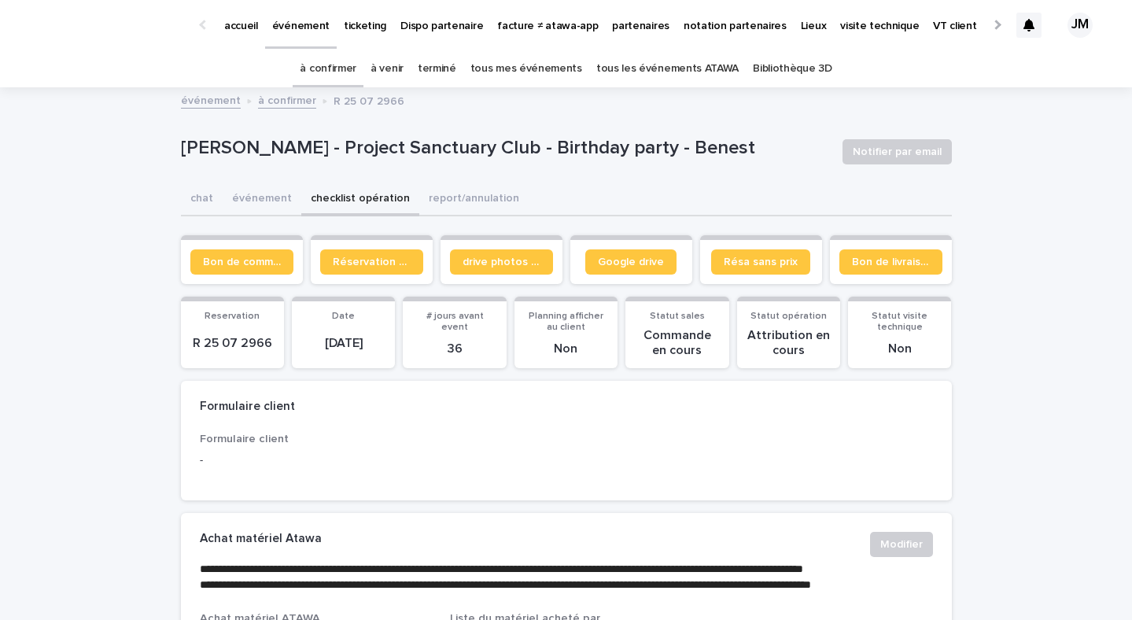 The width and height of the screenshot is (1132, 620). Describe the element at coordinates (201, 200) in the screenshot. I see `button: chat` at that location.